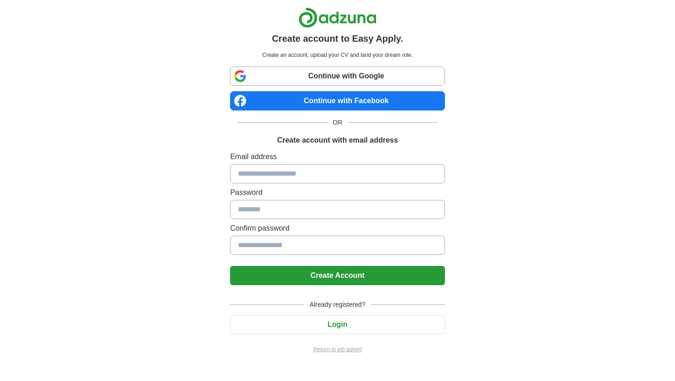 This screenshot has width=675, height=381. What do you see at coordinates (337, 76) in the screenshot?
I see `a: Continue with Google` at bounding box center [337, 76].